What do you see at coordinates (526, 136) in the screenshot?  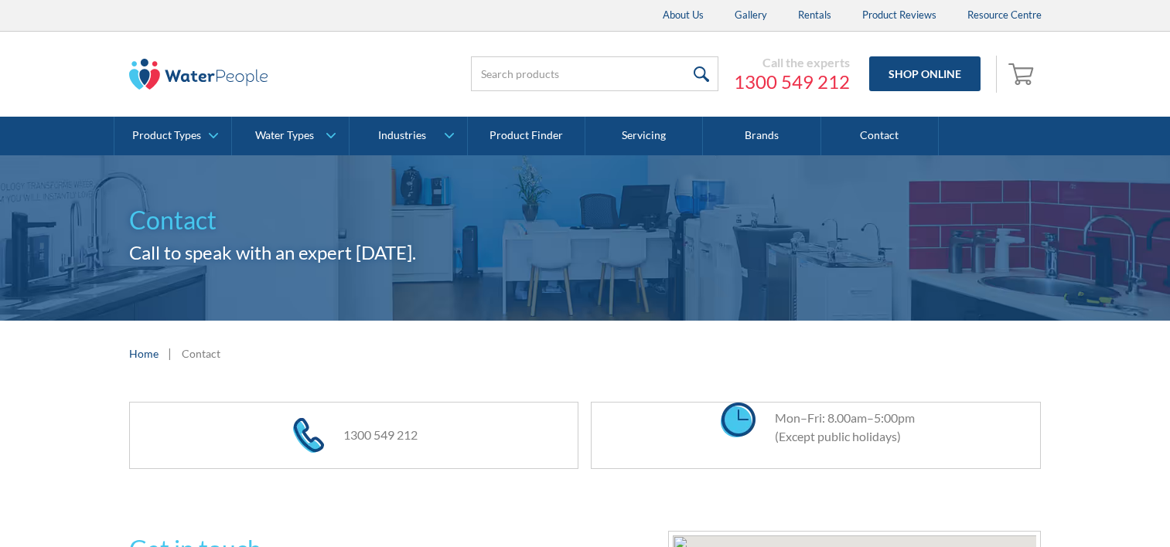 I see `a: Product Finder` at bounding box center [526, 136].